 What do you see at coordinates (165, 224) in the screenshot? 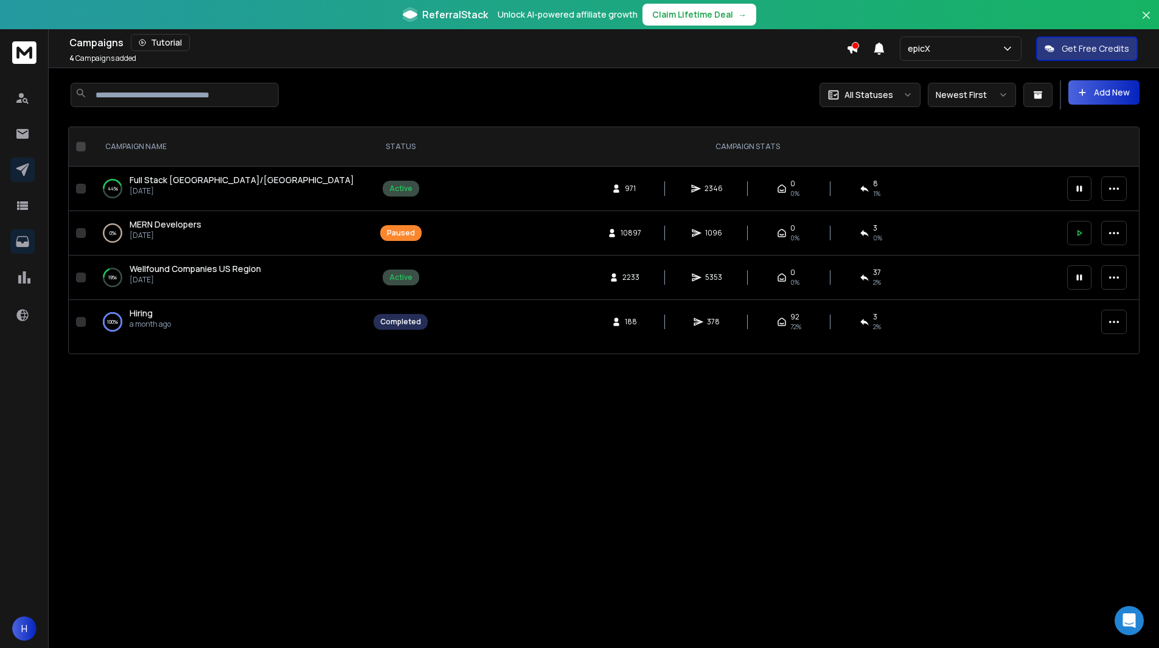
I see `a: MERN Developers` at bounding box center [165, 224].